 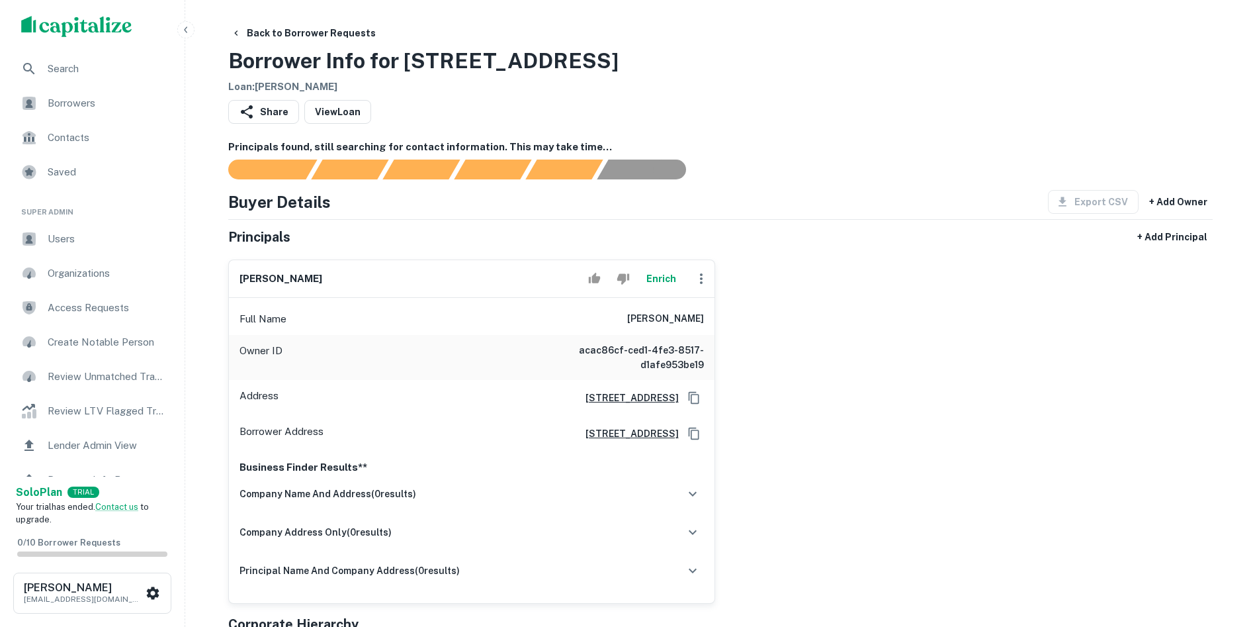 What do you see at coordinates (349, 570) in the screenshot?
I see `h6: principal name and company address ( 0 results)` at bounding box center [349, 570].